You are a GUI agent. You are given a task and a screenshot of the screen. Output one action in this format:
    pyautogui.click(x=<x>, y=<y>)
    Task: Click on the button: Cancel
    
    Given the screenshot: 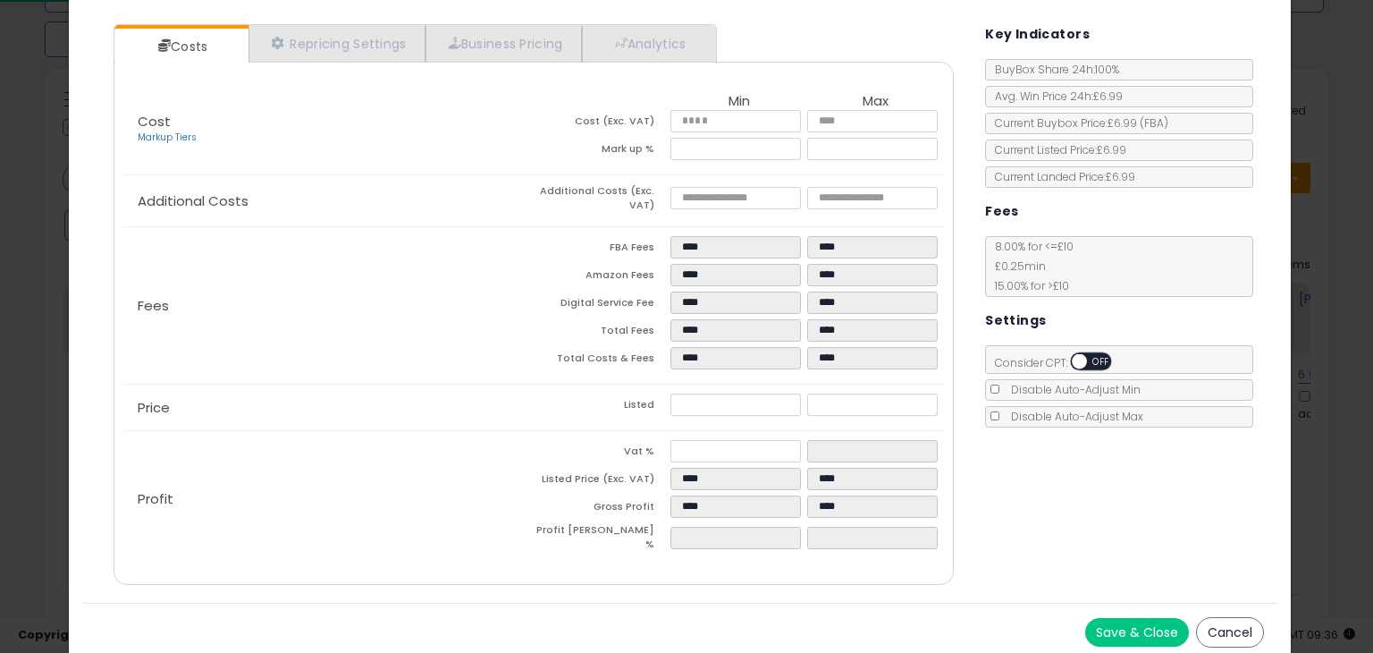 What is the action you would take?
    pyautogui.click(x=1230, y=632)
    